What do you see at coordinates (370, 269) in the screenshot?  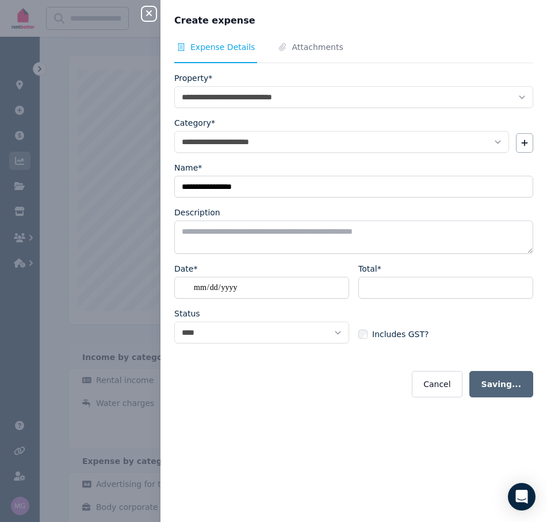 I see `label: Total*` at bounding box center [370, 269].